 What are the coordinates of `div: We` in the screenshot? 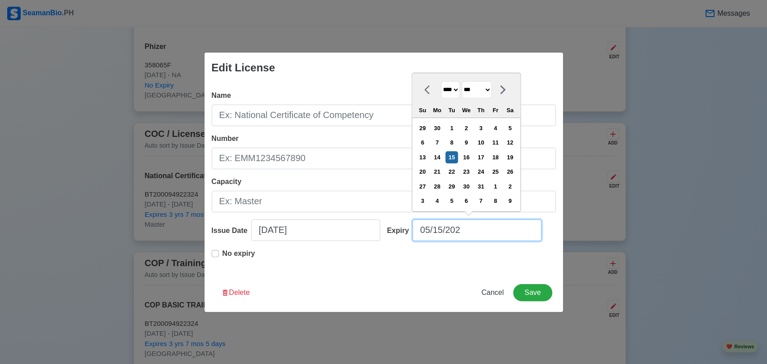 It's located at (466, 110).